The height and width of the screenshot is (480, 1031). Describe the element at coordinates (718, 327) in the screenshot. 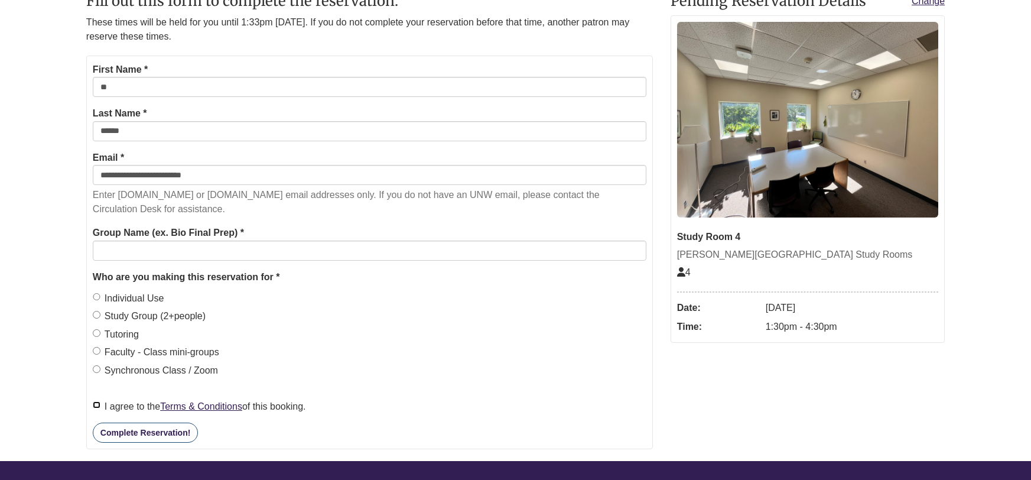

I see `dt: Time:` at that location.